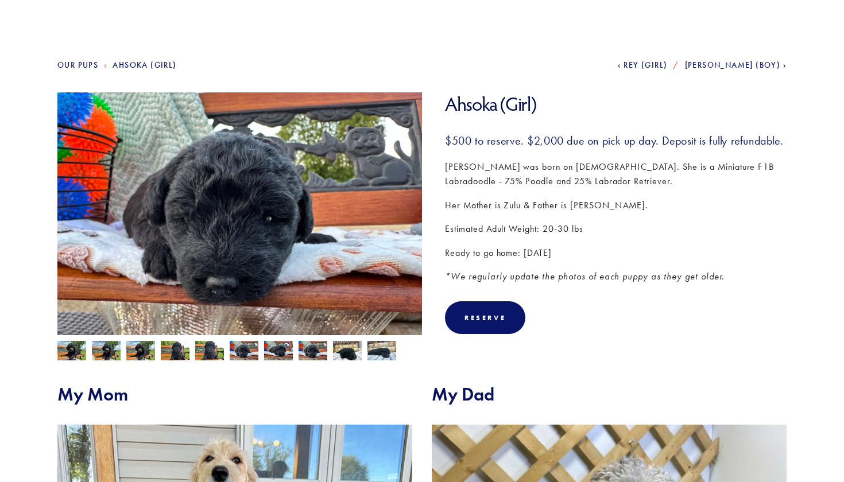 The height and width of the screenshot is (482, 844). Describe the element at coordinates (72, 352) in the screenshot. I see `img: Ahsoka 8.jpg` at that location.